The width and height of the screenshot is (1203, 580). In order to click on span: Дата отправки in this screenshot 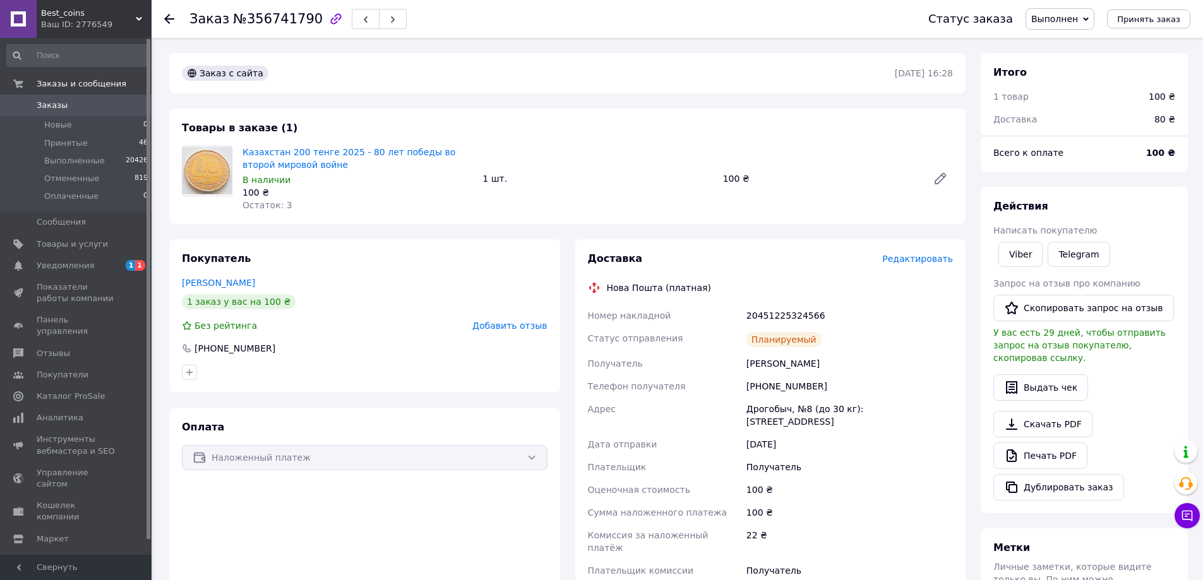, I will do `click(623, 444)`.